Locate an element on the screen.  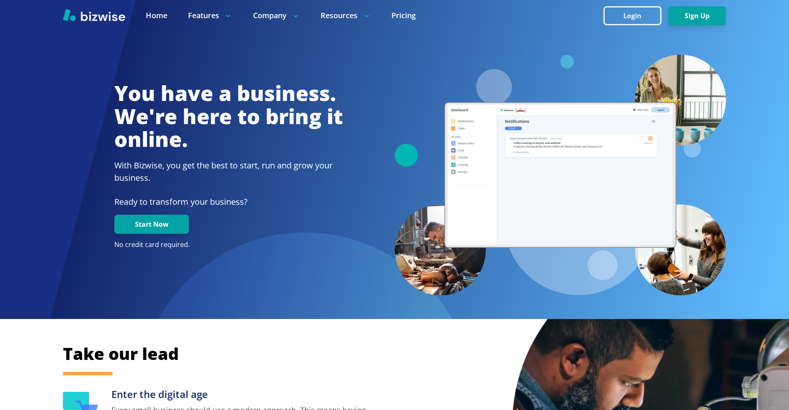
p: No credit card required. is located at coordinates (229, 245).